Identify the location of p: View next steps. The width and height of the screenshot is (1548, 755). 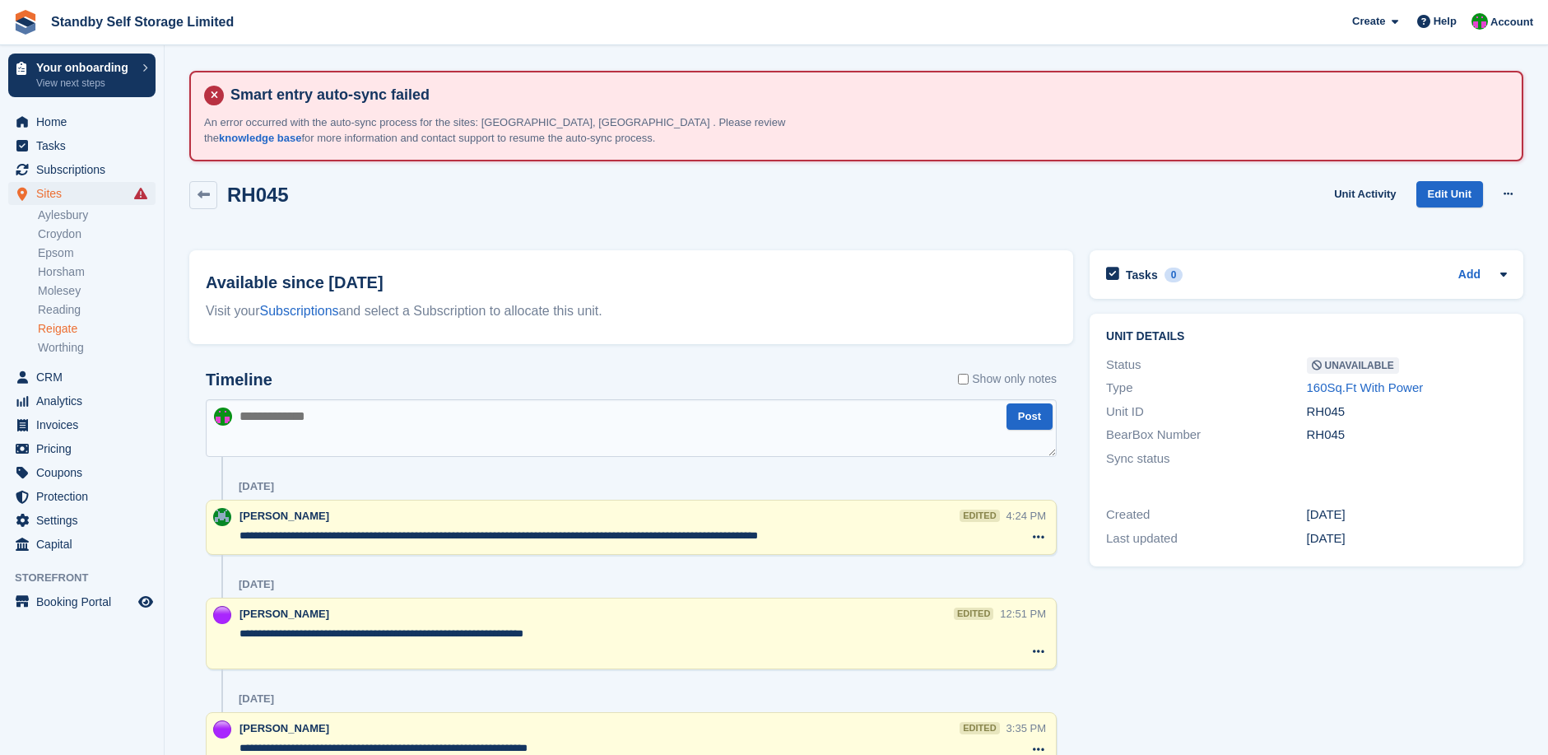
(85, 83).